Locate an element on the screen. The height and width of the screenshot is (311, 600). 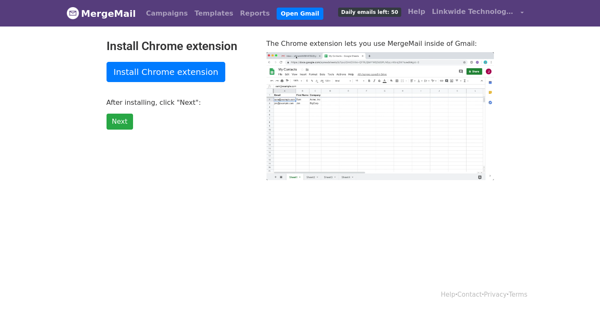
h2: Install Chrome extension is located at coordinates (180, 46).